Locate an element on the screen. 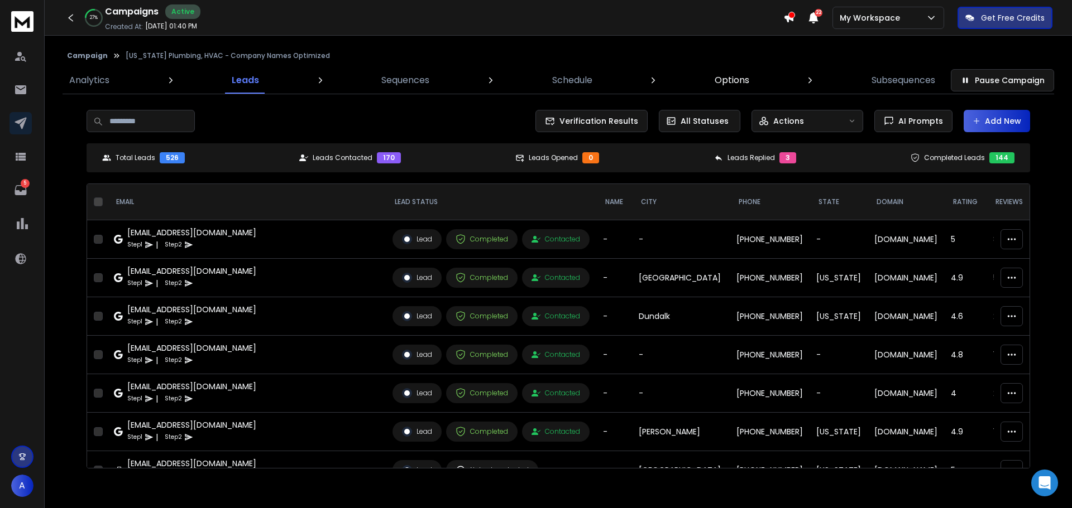  button: Get Free Credits is located at coordinates (1005, 18).